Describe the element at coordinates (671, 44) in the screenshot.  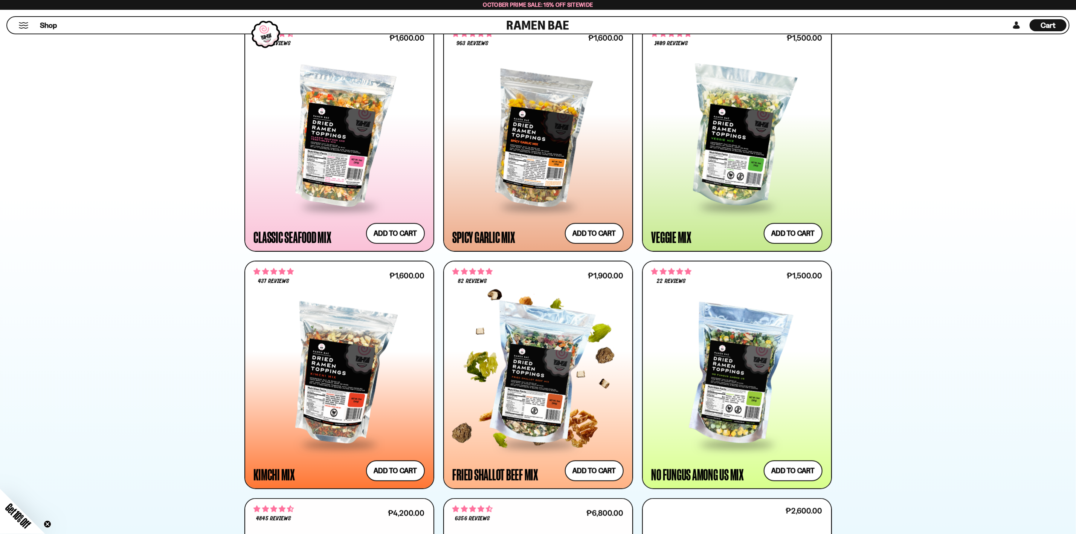
I see `span: 1409 reviews` at that location.